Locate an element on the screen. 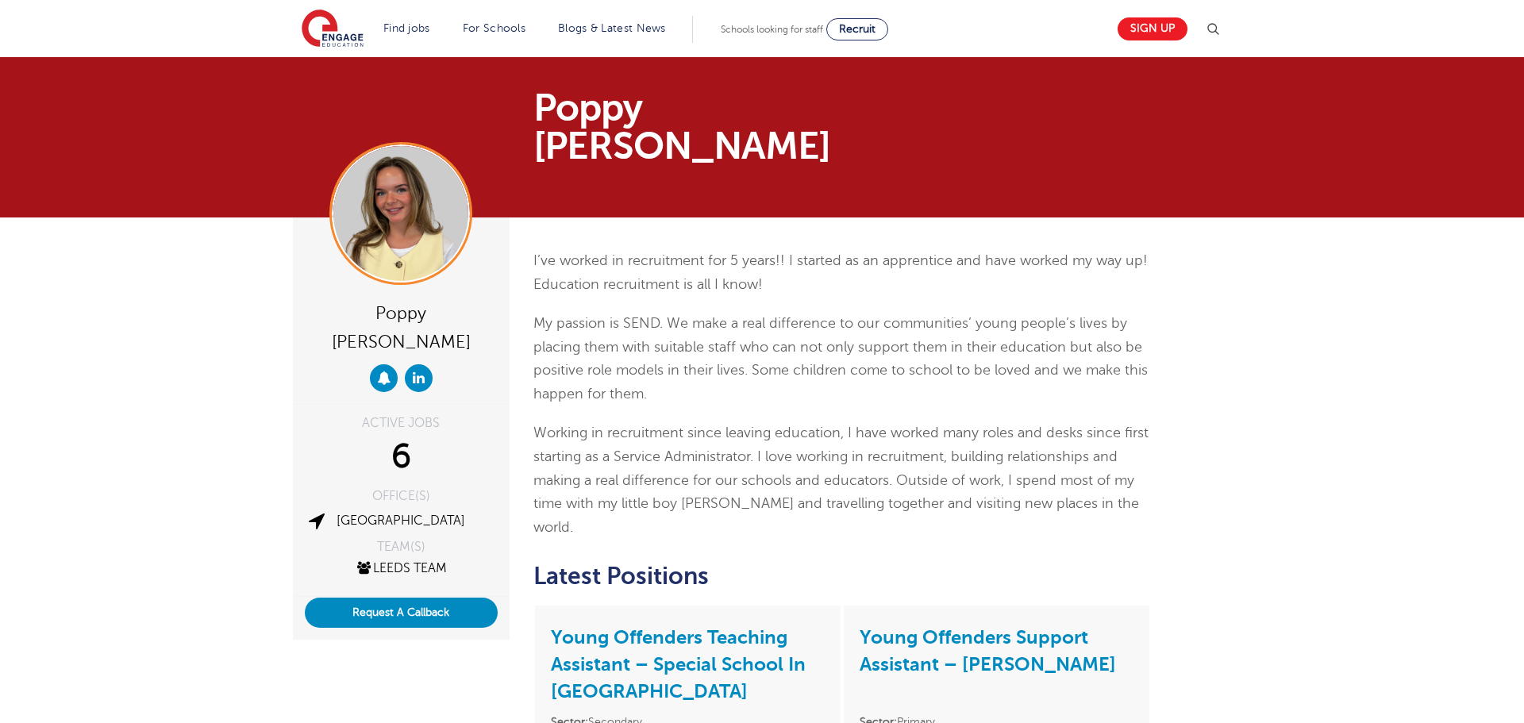 This screenshot has height=723, width=1524. span: I’ve worked in recruitment for 5 years!! I started as an apprentice and have worked my way up! Ed... is located at coordinates (841, 272).